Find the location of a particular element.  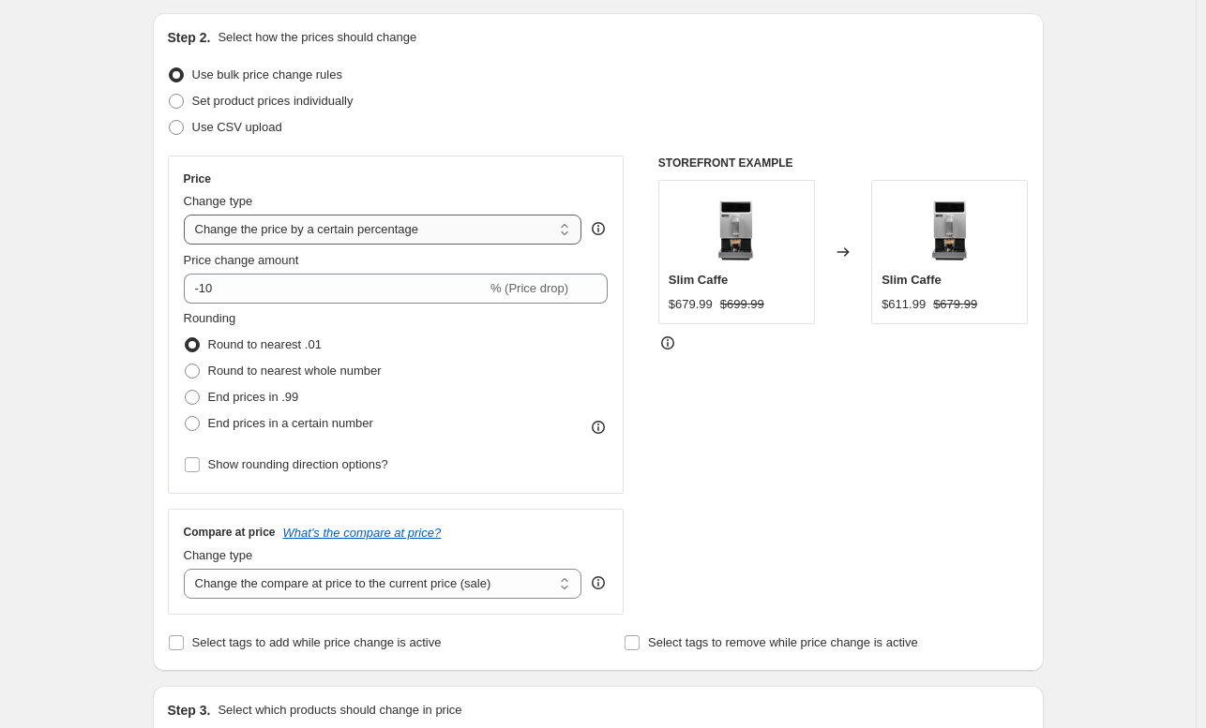

h2: Step 2. is located at coordinates (189, 38).